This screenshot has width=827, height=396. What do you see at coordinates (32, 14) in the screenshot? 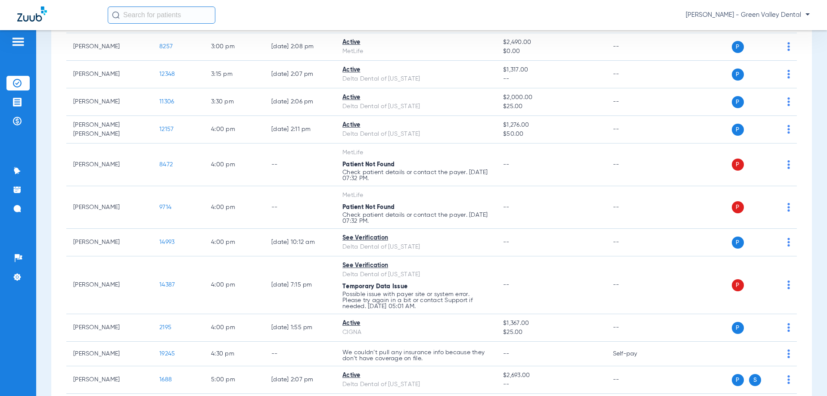
I see `img: Zuub Logo` at bounding box center [32, 14].